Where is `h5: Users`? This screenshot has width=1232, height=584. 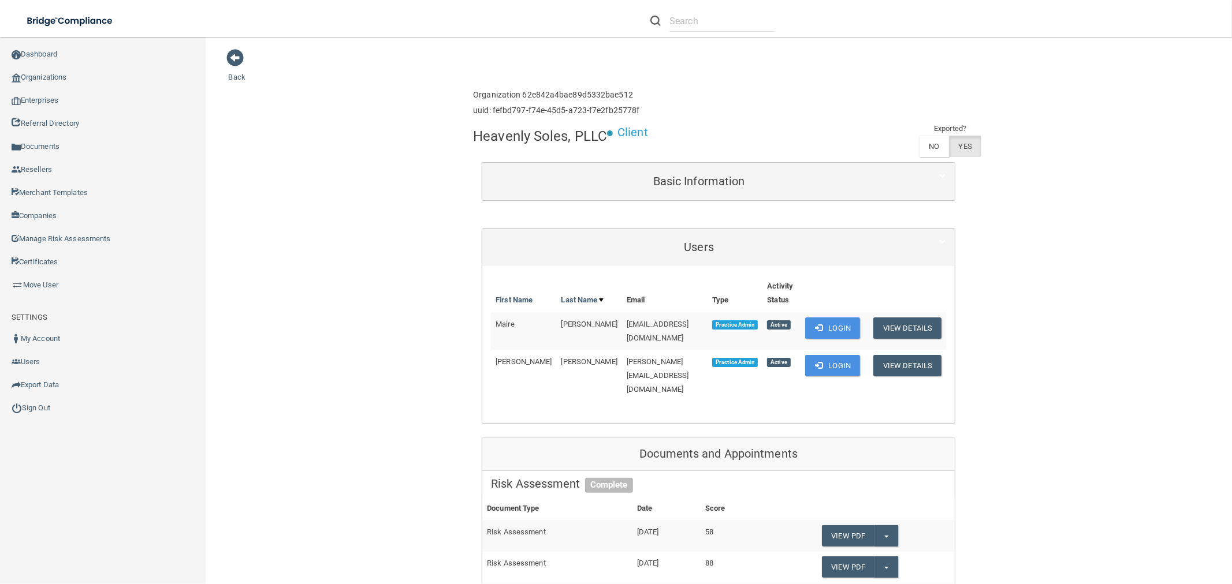
h5: Users is located at coordinates (699, 247).